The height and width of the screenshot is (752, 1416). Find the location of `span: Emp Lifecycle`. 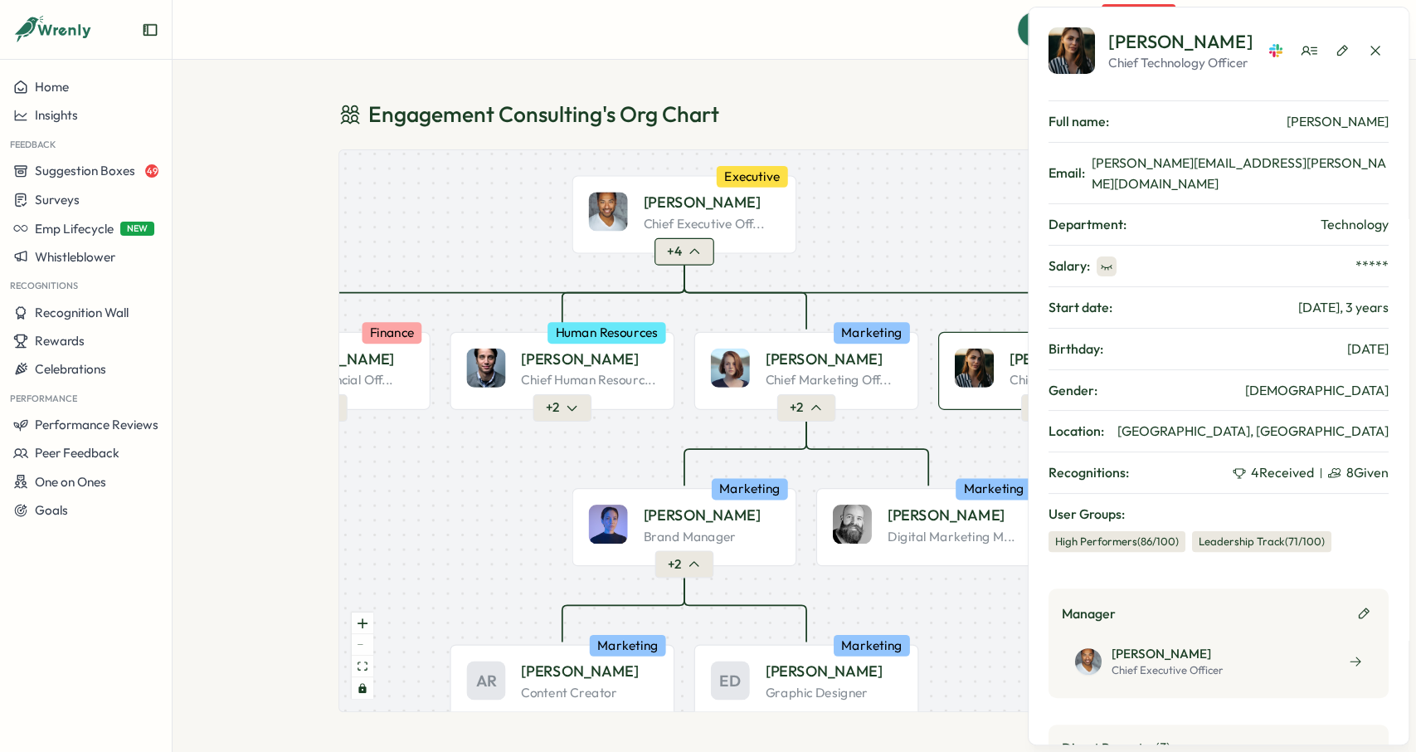

span: Emp Lifecycle is located at coordinates (74, 228).